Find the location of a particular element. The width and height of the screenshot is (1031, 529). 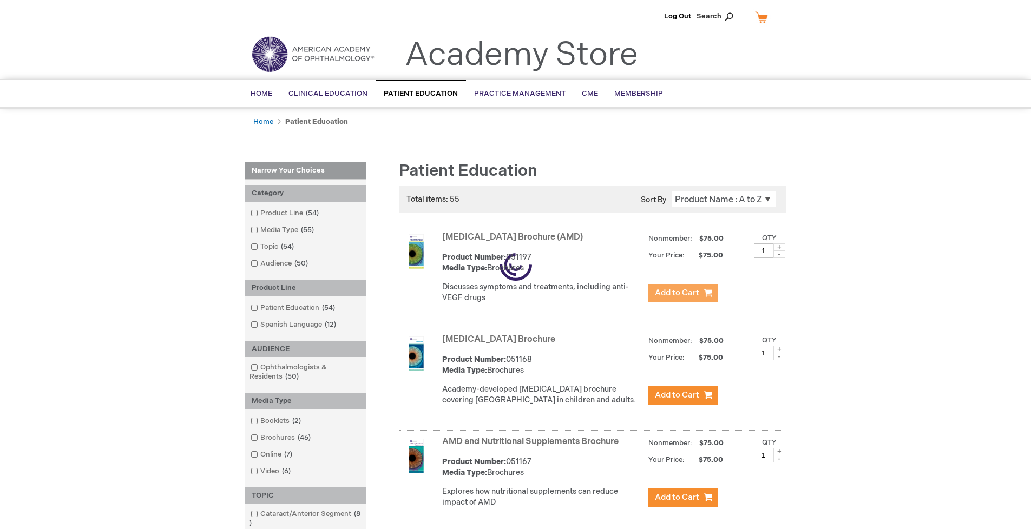

span: 2 is located at coordinates (296, 421).